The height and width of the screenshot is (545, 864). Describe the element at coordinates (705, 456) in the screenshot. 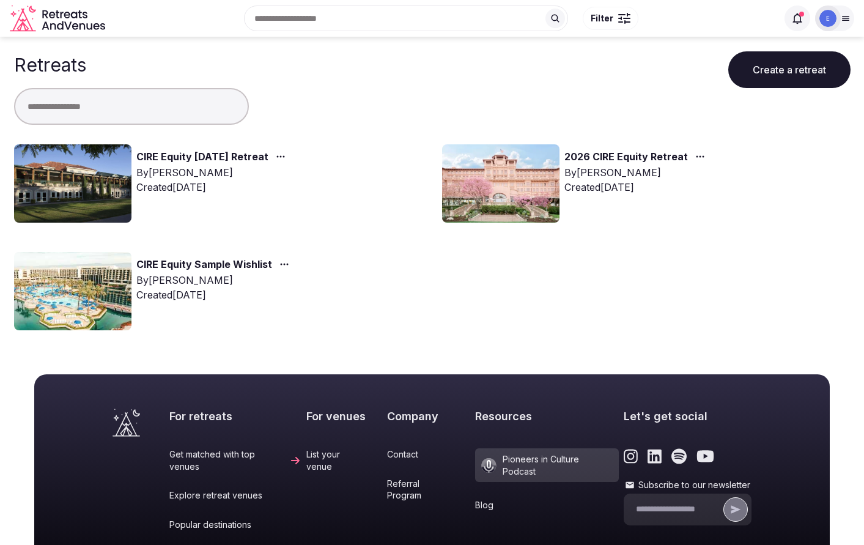

I see `a: Link to the retreats and venues Youtube page` at that location.